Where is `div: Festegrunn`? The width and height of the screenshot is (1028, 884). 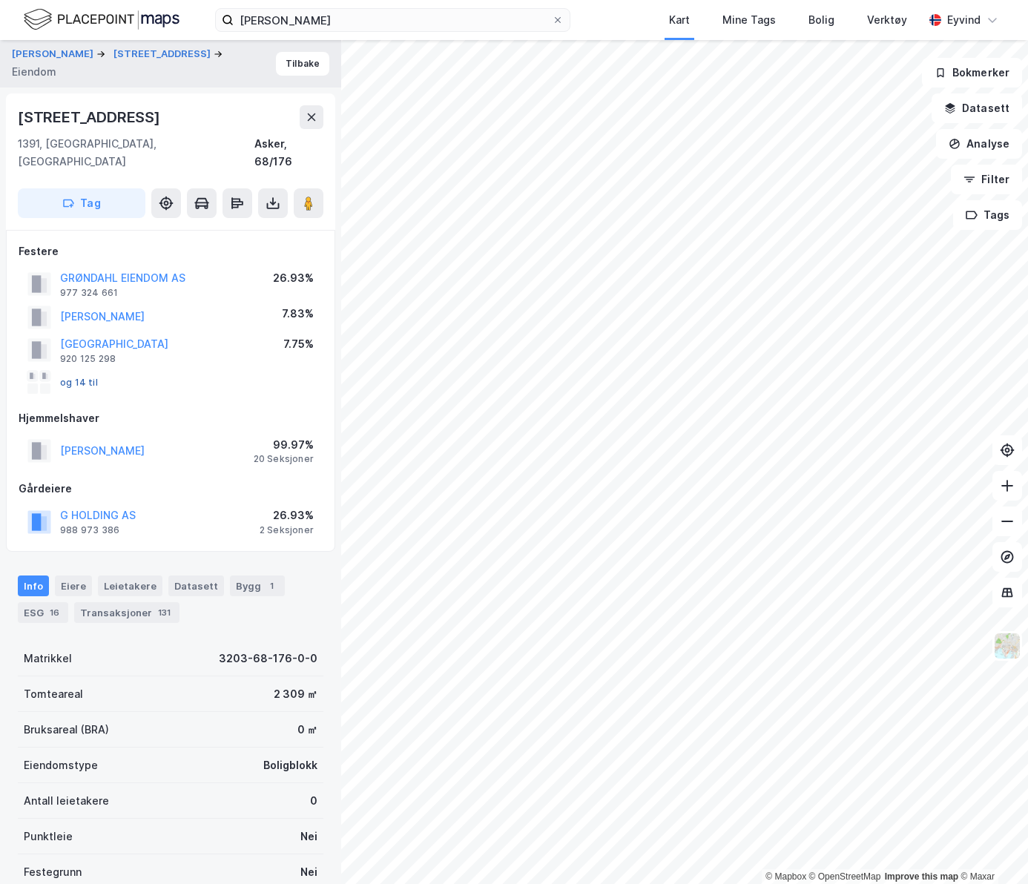 div: Festegrunn is located at coordinates (53, 872).